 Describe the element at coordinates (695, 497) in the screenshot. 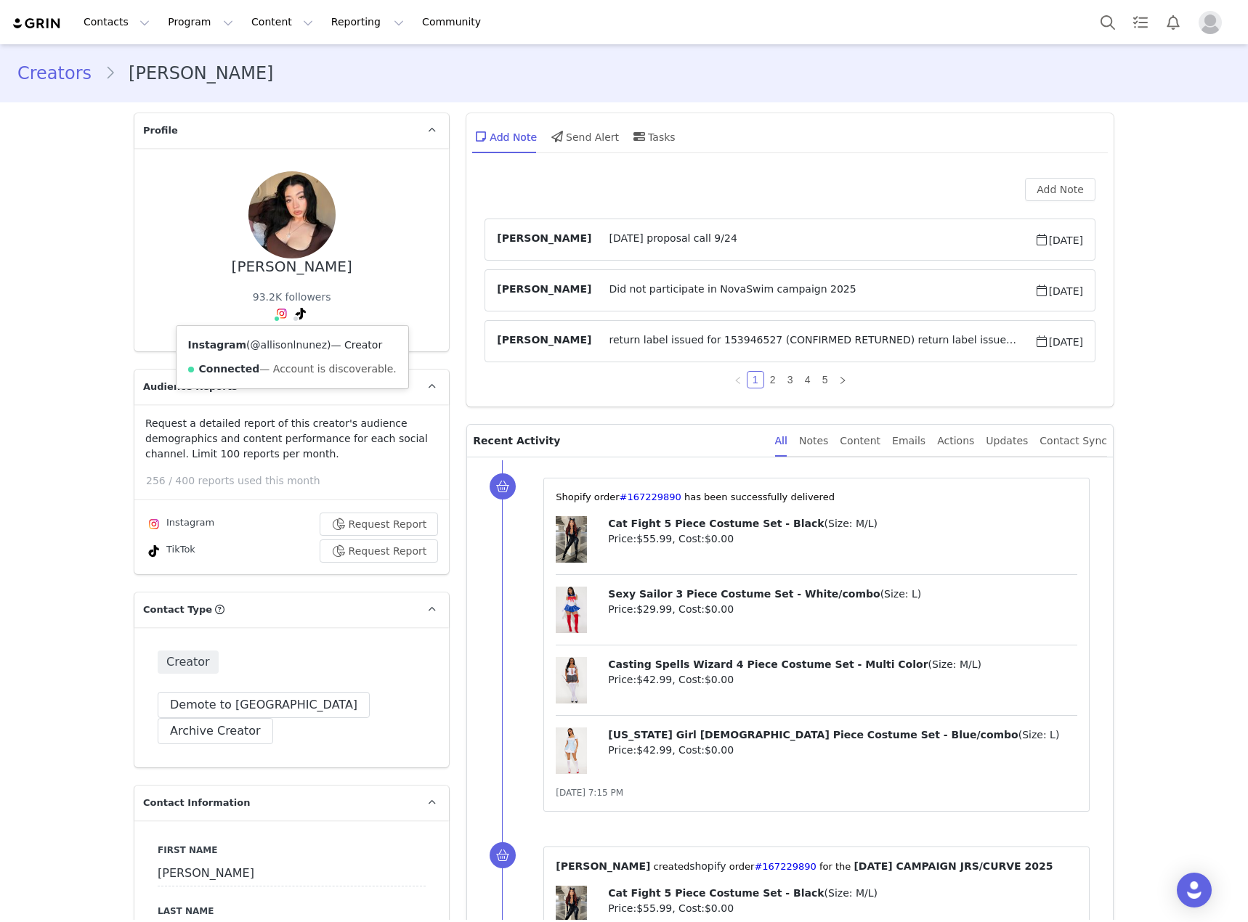

I see `span: ⁨Shopify⁩ order⁨ ⁩ has been successfully delivered` at that location.